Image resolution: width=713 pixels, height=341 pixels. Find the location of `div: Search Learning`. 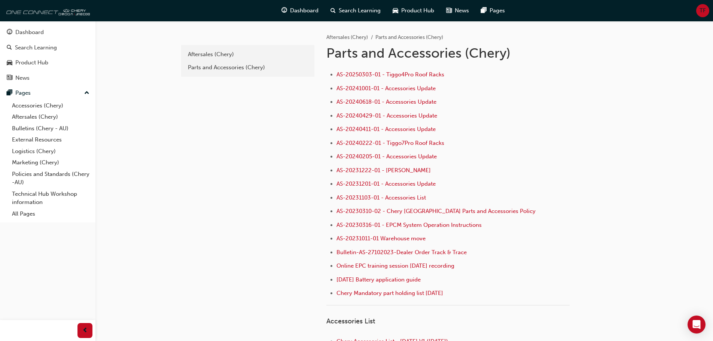

div: Search Learning is located at coordinates (36, 48).